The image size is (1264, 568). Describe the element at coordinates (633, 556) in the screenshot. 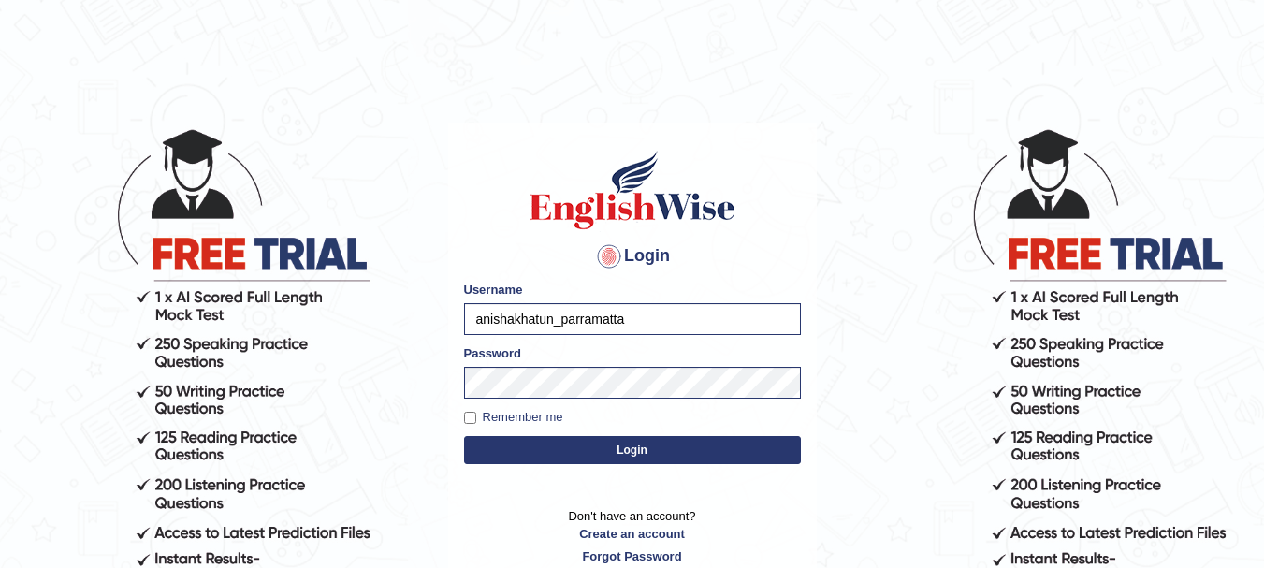

I see `a: Forgot Password` at that location.